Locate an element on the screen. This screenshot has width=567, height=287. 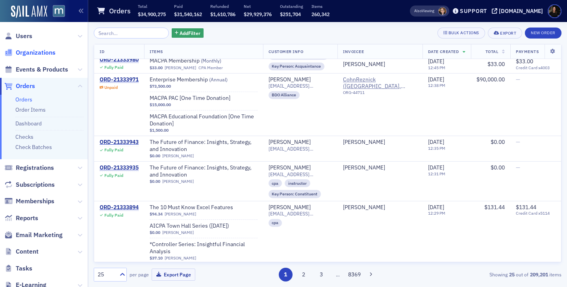
span: Joselin Martin is located at coordinates (380, 168).